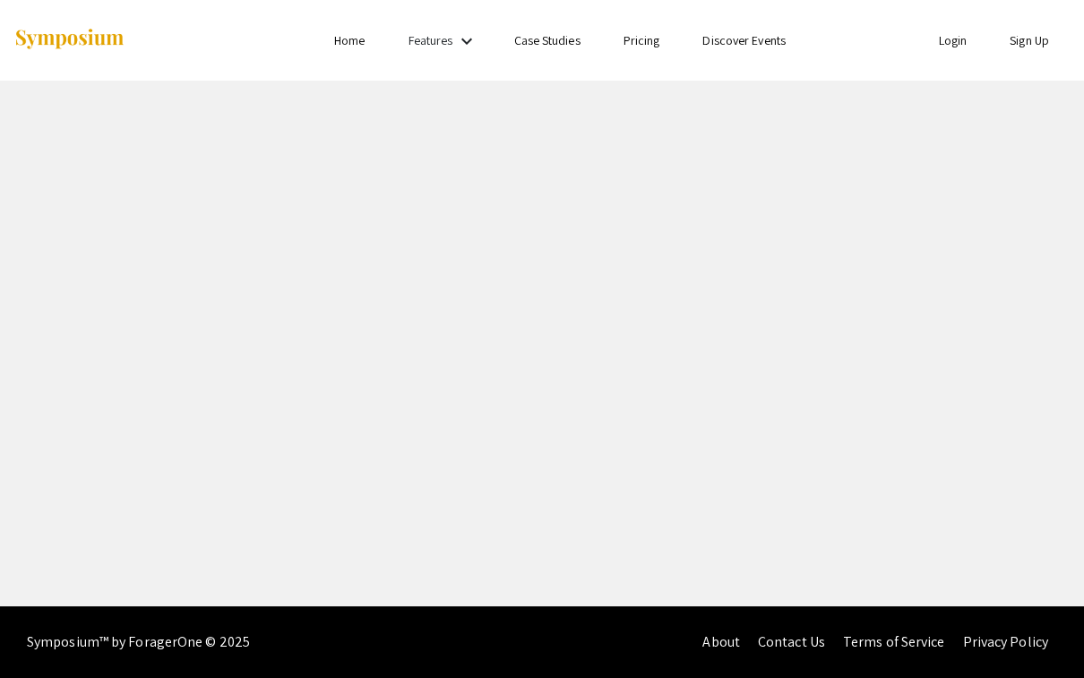 The width and height of the screenshot is (1084, 678). What do you see at coordinates (721, 642) in the screenshot?
I see `a: About` at bounding box center [721, 642].